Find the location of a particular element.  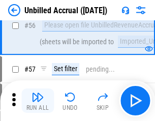

div: Undo is located at coordinates (70, 107).